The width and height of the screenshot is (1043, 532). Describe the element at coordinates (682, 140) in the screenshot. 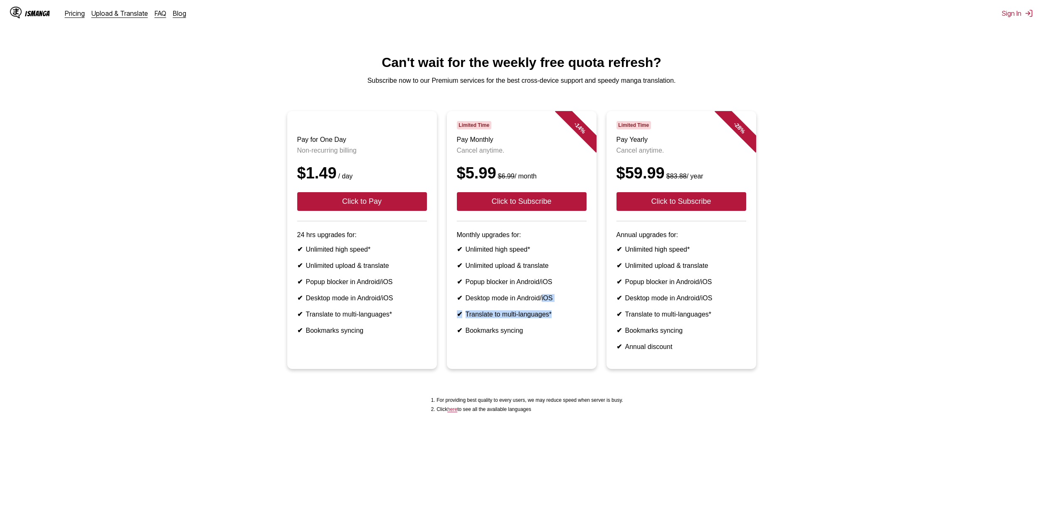

I see `h3: Pay Yearly` at that location.